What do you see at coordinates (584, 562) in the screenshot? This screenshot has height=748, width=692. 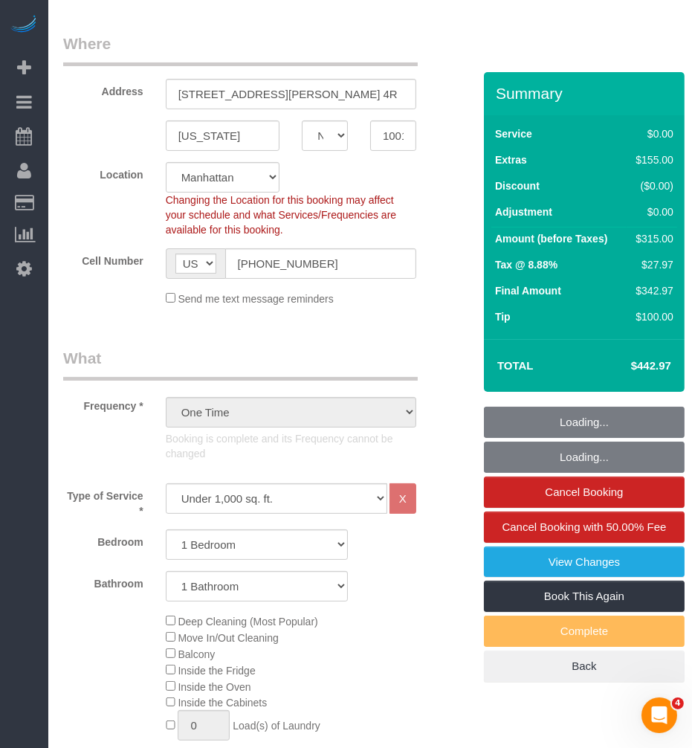 I see `a: View Changes` at bounding box center [584, 562].